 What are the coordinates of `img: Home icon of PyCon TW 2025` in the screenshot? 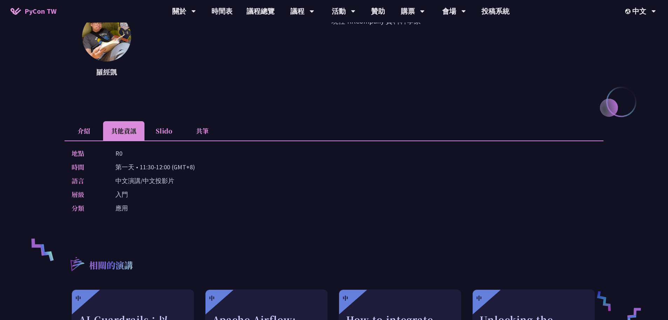 It's located at (16, 11).